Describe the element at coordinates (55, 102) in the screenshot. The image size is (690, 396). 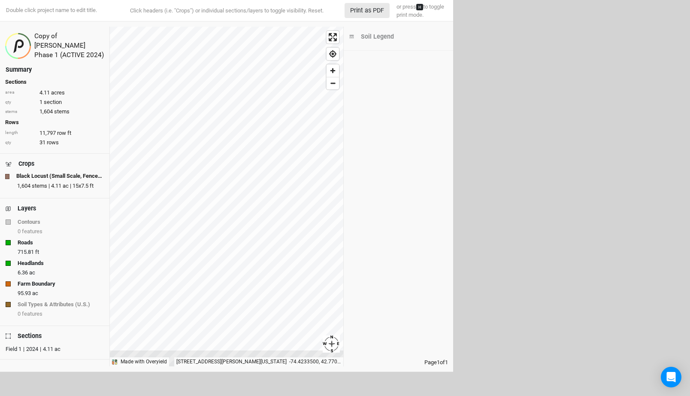
I see `div: 1` at that location.